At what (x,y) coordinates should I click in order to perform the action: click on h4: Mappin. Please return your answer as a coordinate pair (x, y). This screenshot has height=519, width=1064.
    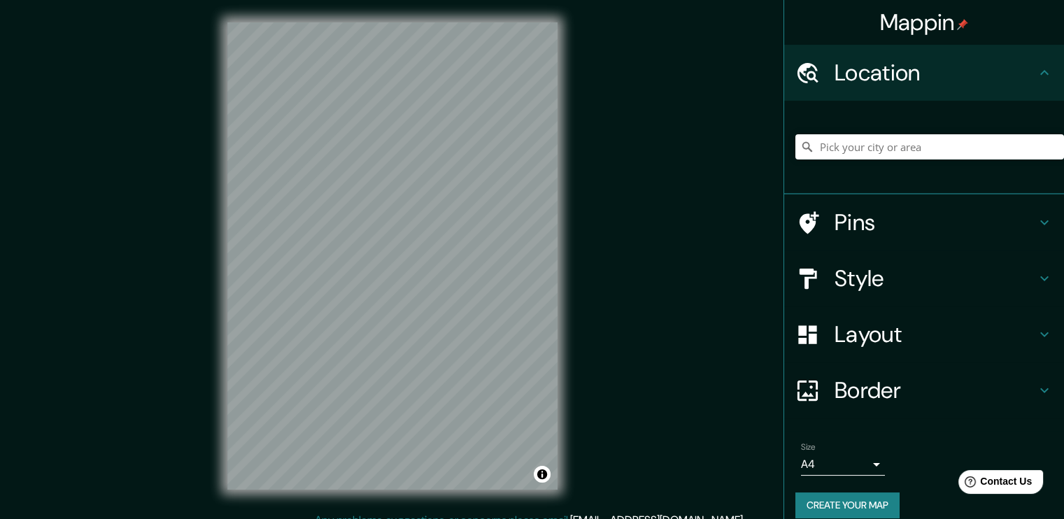
    Looking at the image, I should click on (924, 22).